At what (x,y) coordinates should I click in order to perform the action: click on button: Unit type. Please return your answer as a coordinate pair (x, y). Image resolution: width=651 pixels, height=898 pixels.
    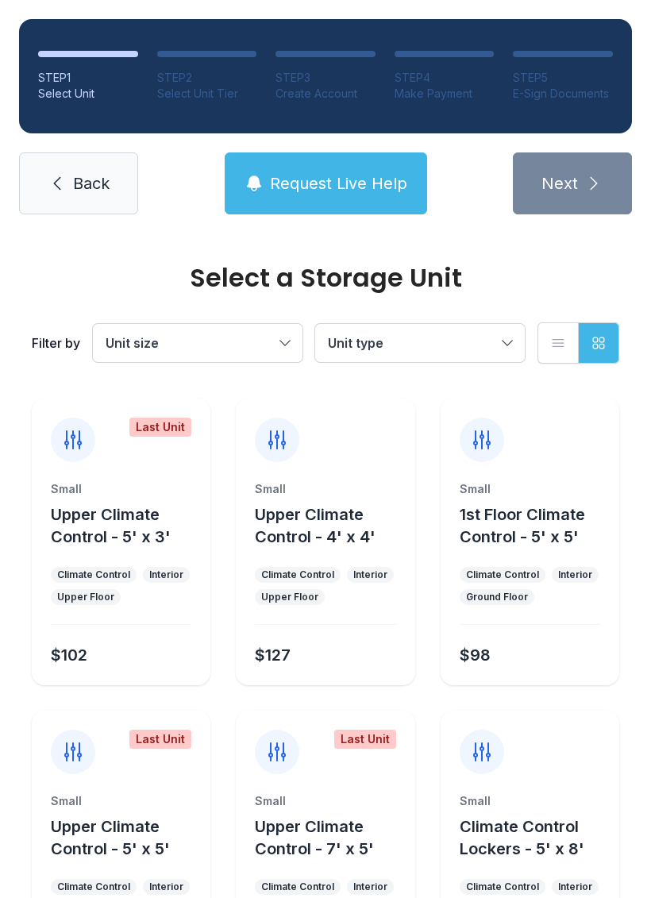
    Looking at the image, I should click on (420, 343).